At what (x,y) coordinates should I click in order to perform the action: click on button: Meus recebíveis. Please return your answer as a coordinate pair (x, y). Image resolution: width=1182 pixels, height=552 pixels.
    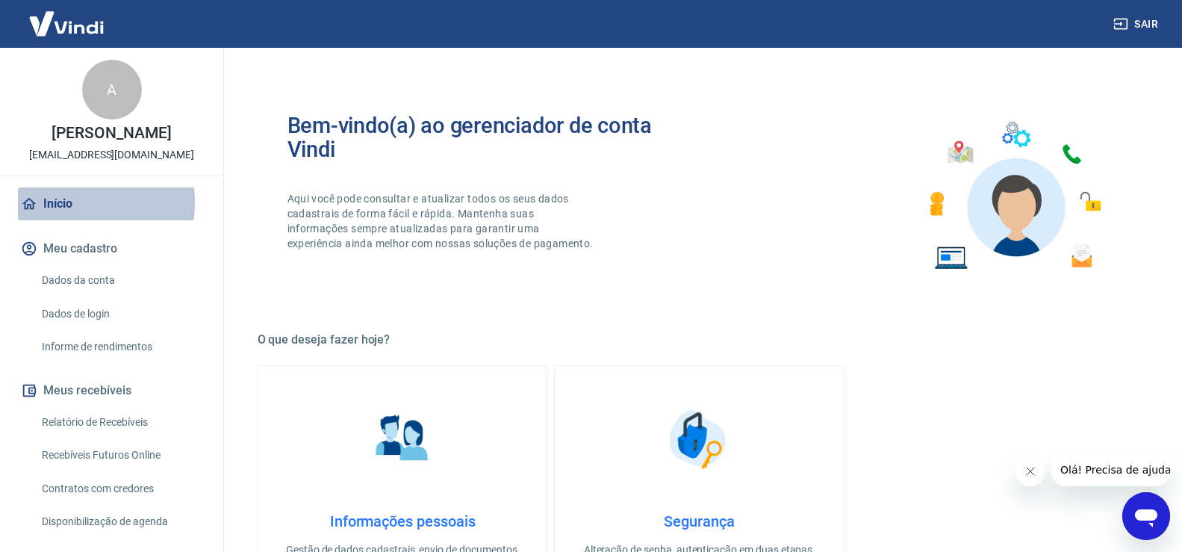
    Looking at the image, I should click on (111, 391).